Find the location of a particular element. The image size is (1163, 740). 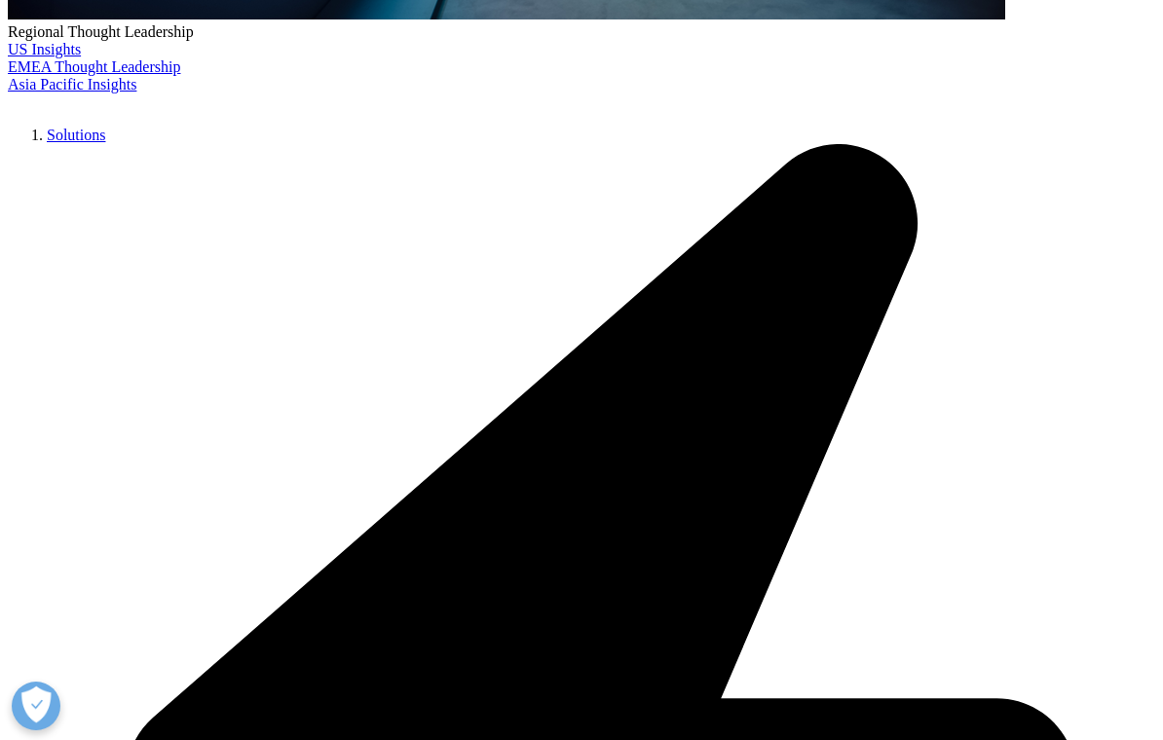

span: Asia Pacific Insights is located at coordinates (72, 84).